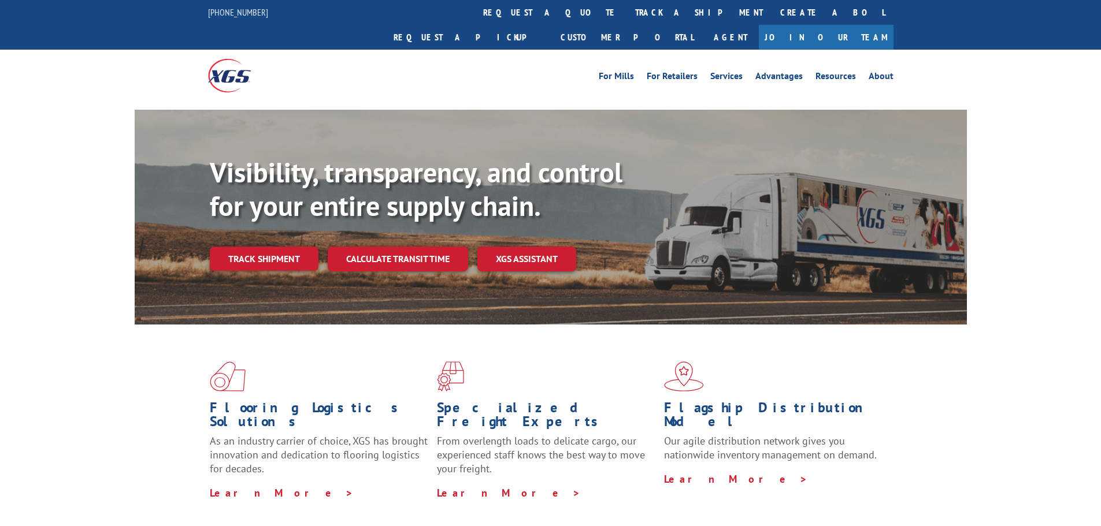 Image resolution: width=1101 pixels, height=526 pixels. I want to click on h1: Specialized Freight Experts, so click(546, 418).